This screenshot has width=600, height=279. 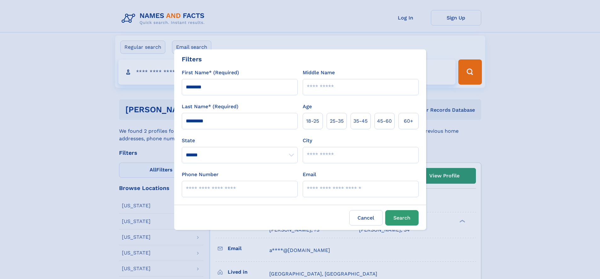 What do you see at coordinates (240, 141) in the screenshot?
I see `label: State` at bounding box center [240, 141].